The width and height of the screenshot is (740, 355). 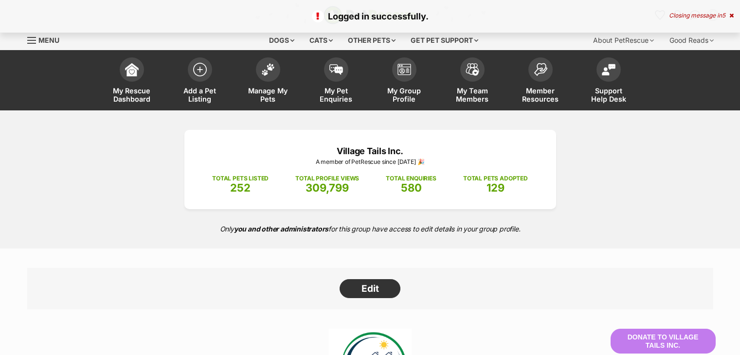 What do you see at coordinates (47, 39) in the screenshot?
I see `a: Menu` at bounding box center [47, 39].